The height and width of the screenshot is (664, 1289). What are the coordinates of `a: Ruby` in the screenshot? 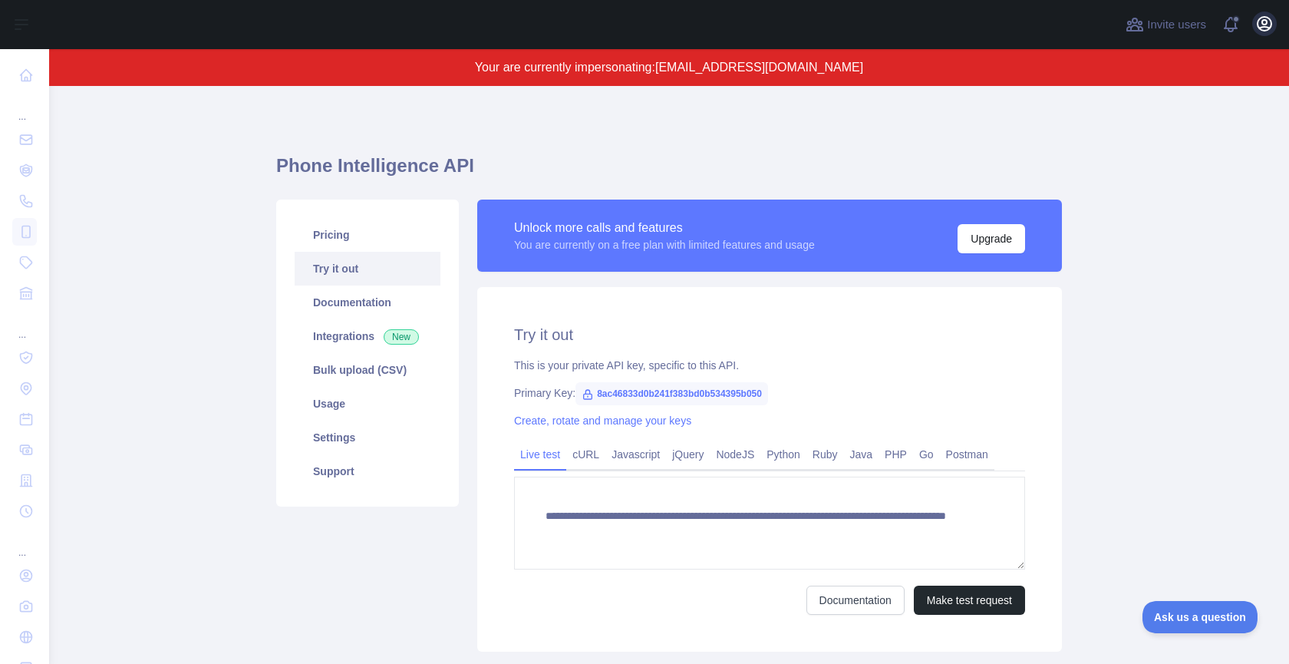 It's located at (825, 454).